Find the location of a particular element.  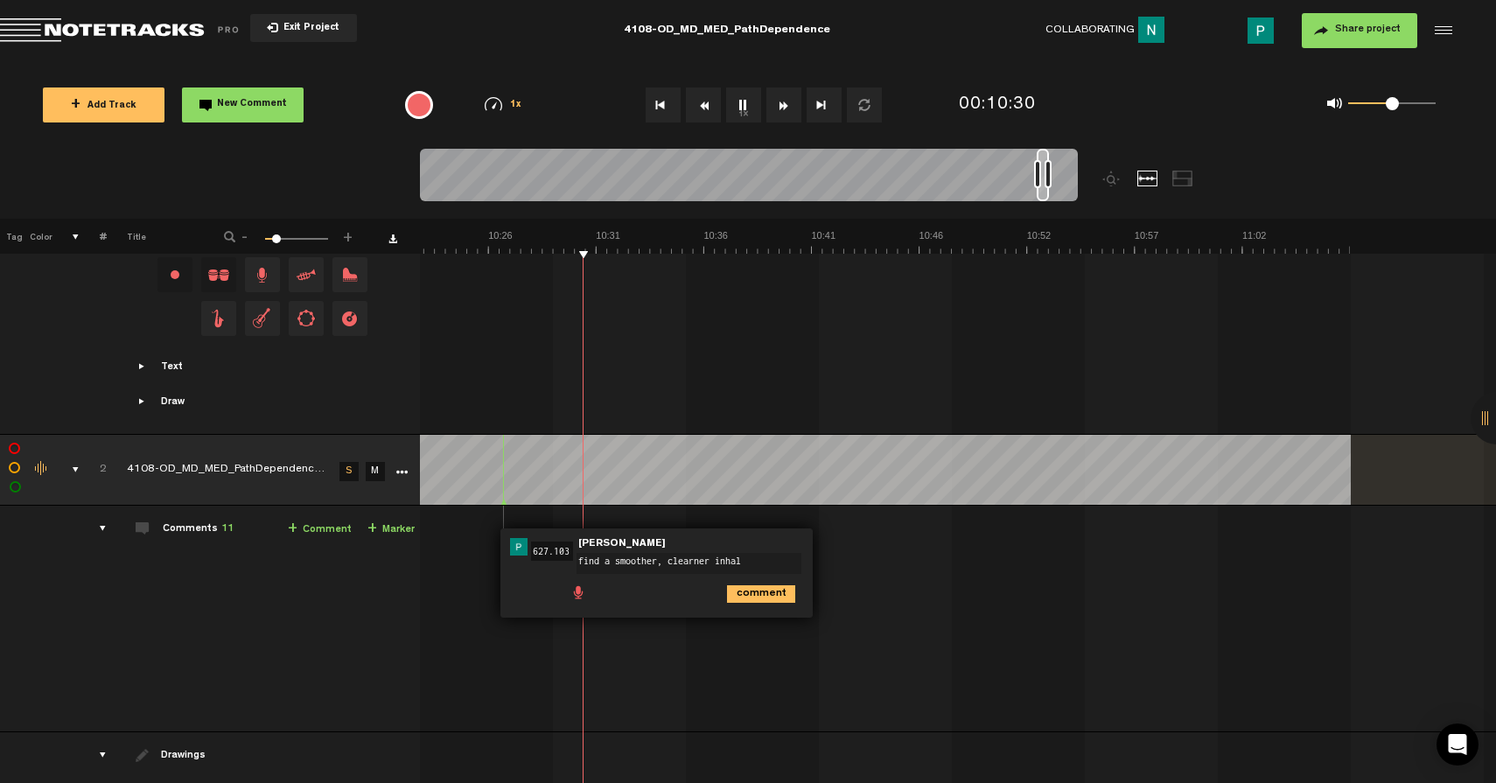

span: Share project is located at coordinates (1367, 30).